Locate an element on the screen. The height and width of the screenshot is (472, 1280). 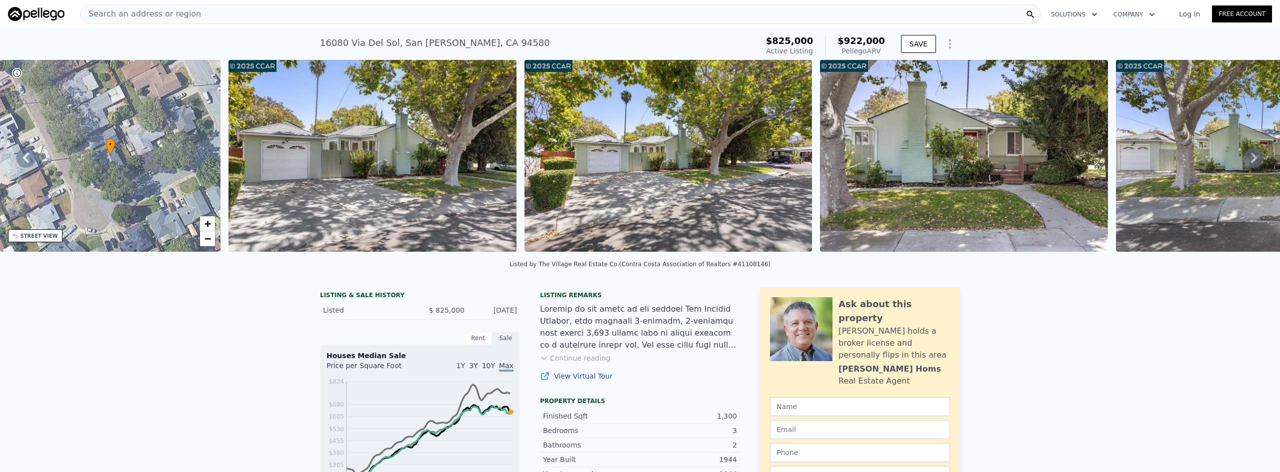
span: $922,000 is located at coordinates (861, 40).